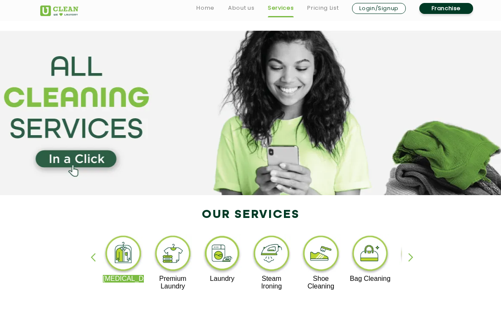  I want to click on a: Home, so click(205, 8).